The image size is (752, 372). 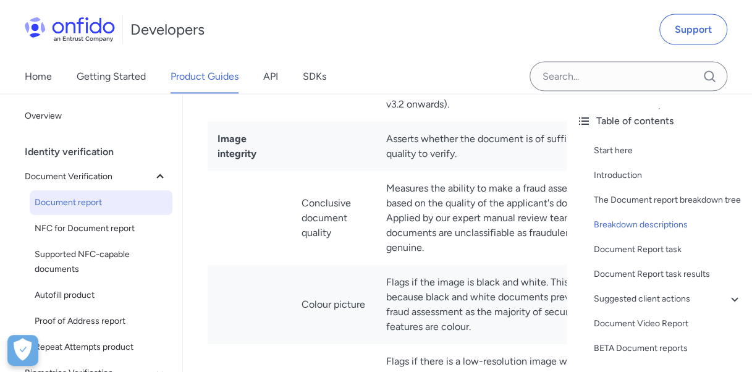 What do you see at coordinates (668, 250) in the screenshot?
I see `div: Document Report task` at bounding box center [668, 250].